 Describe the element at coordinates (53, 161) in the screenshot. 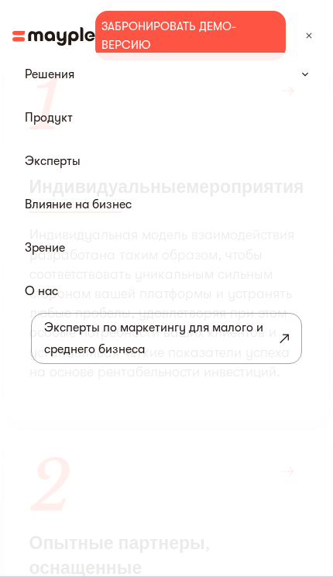

I see `a: Эксперты` at that location.